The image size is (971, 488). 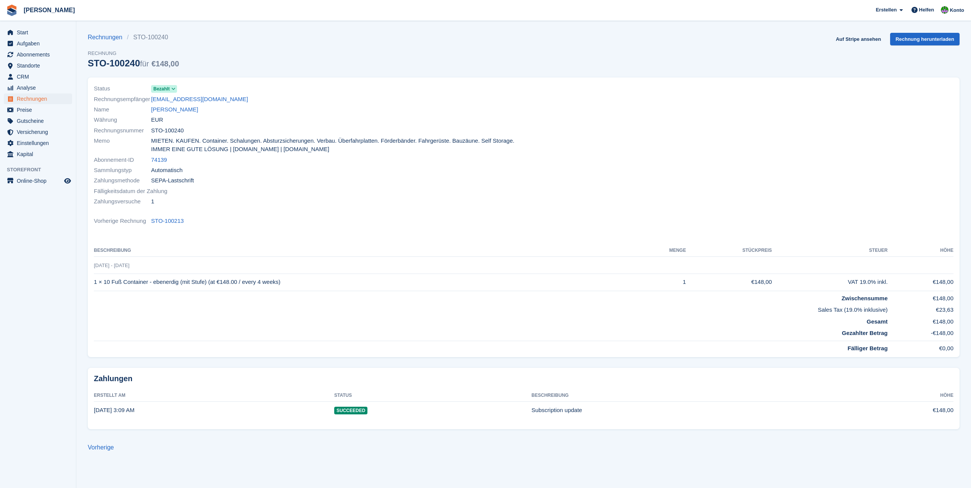 What do you see at coordinates (829, 251) in the screenshot?
I see `th: Steuer` at bounding box center [829, 251].